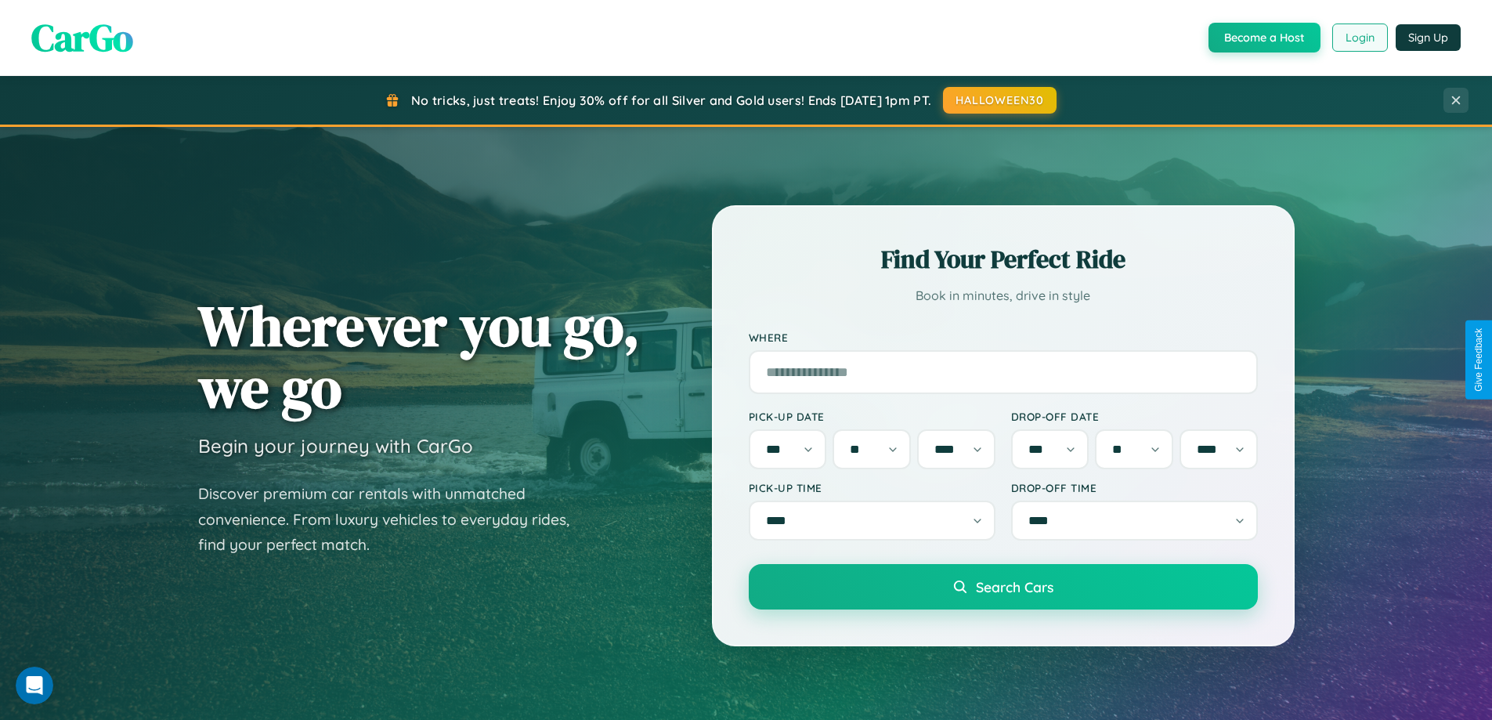 The width and height of the screenshot is (1492, 720). I want to click on h3: Begin your journey with CarGo, so click(335, 446).